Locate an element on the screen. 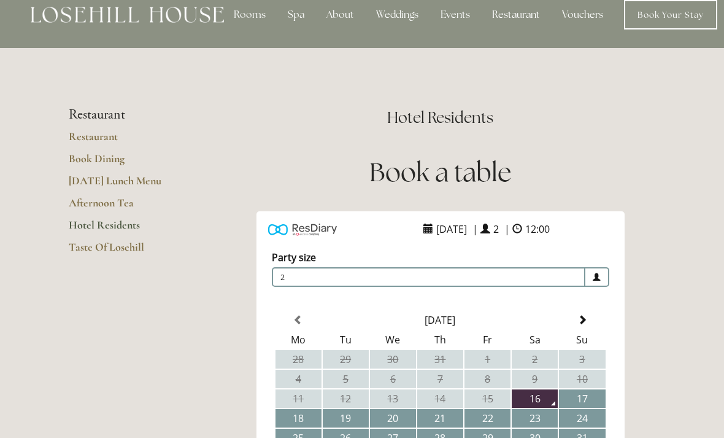  a: Book Dining is located at coordinates (127, 163).